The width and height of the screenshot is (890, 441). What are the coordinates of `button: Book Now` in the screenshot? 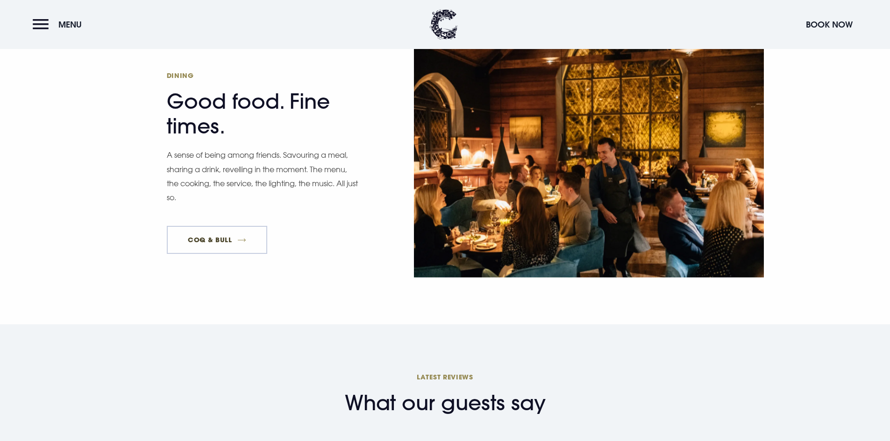 It's located at (829, 24).